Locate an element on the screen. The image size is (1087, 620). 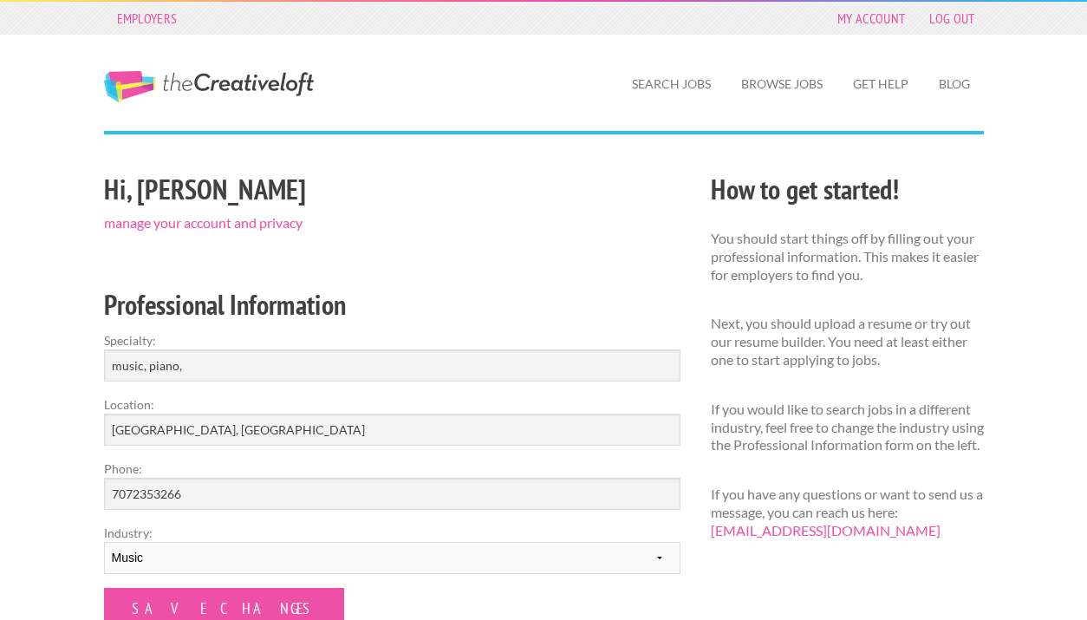
a: Get Help is located at coordinates (881, 84).